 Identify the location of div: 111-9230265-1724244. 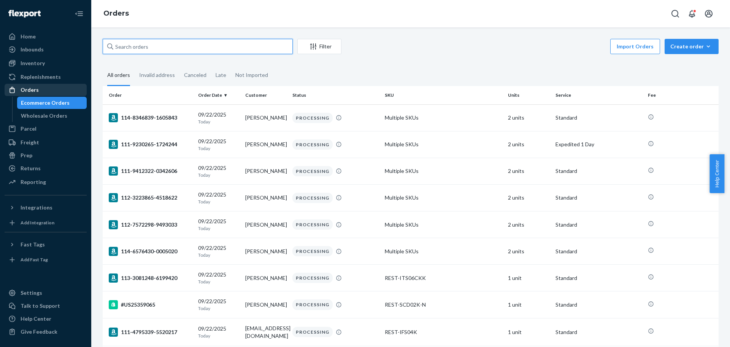
(150, 144).